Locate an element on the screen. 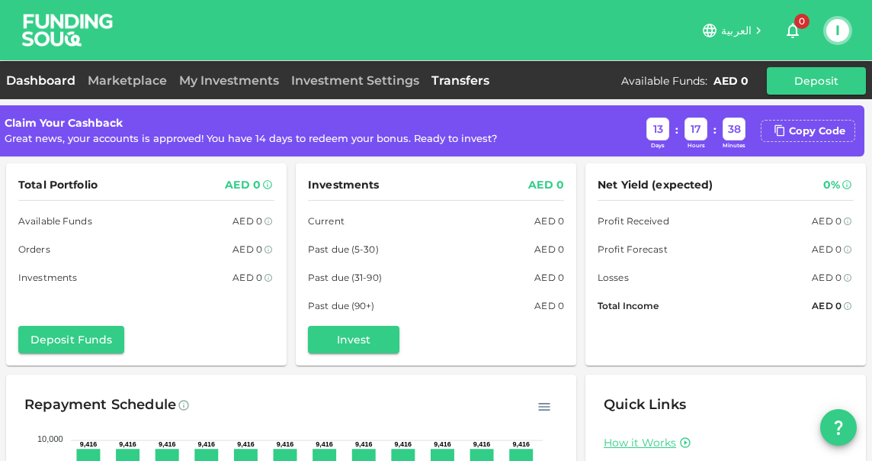 The height and width of the screenshot is (461, 872). span: 0 is located at coordinates (802, 21).